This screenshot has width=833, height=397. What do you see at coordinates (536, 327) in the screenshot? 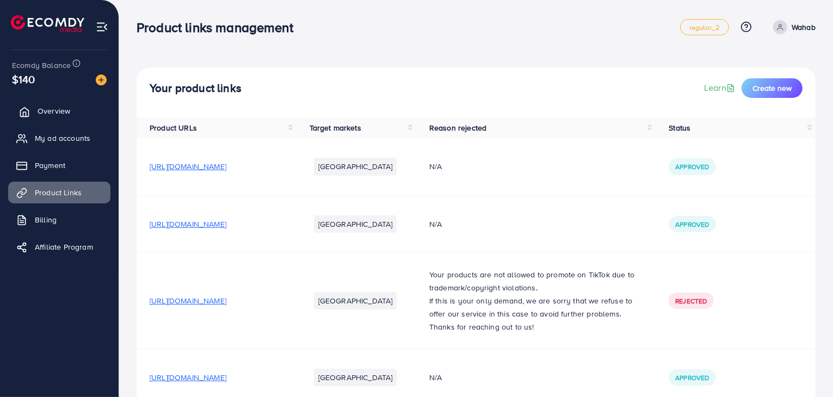
I see `p: Thanks for reaching out to us!` at bounding box center [536, 327].